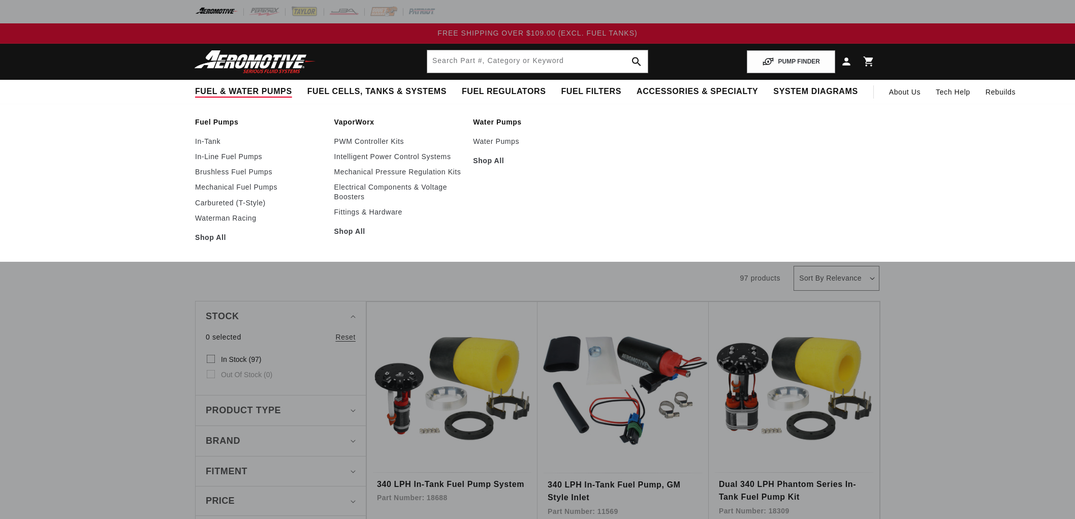  I want to click on span: Out of stock (0), so click(246, 374).